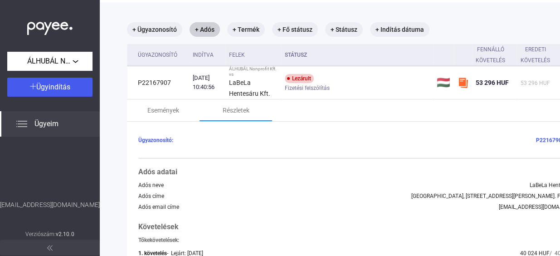 This screenshot has height=256, width=560. I want to click on div: Adós neve, so click(151, 185).